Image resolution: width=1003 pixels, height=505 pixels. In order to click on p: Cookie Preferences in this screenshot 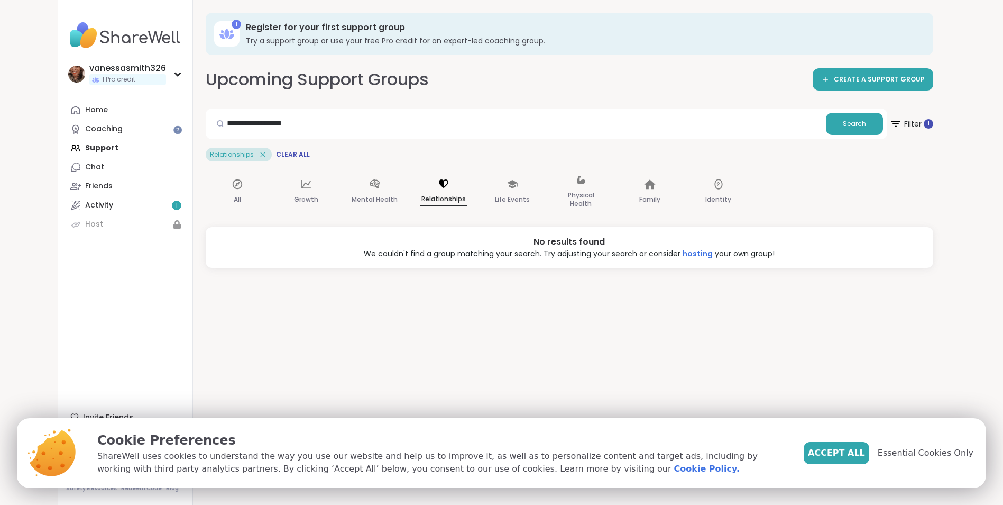, I will do `click(442, 440)`.